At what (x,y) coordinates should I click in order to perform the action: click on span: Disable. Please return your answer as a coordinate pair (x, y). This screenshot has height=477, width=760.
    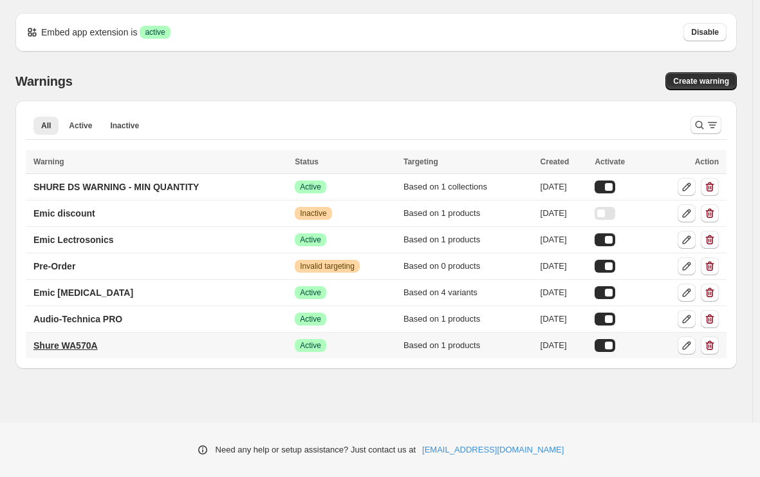
    Looking at the image, I should click on (705, 32).